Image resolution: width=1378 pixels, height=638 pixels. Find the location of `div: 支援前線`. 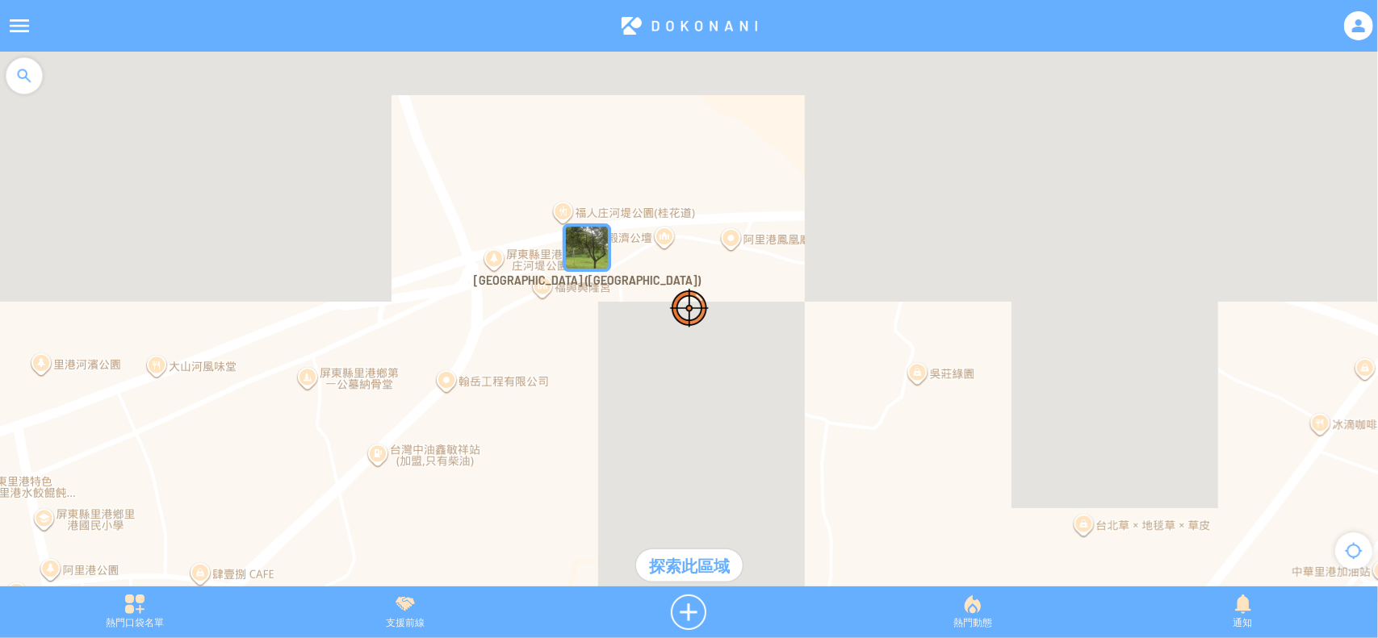

div: 支援前線 is located at coordinates (405, 613).